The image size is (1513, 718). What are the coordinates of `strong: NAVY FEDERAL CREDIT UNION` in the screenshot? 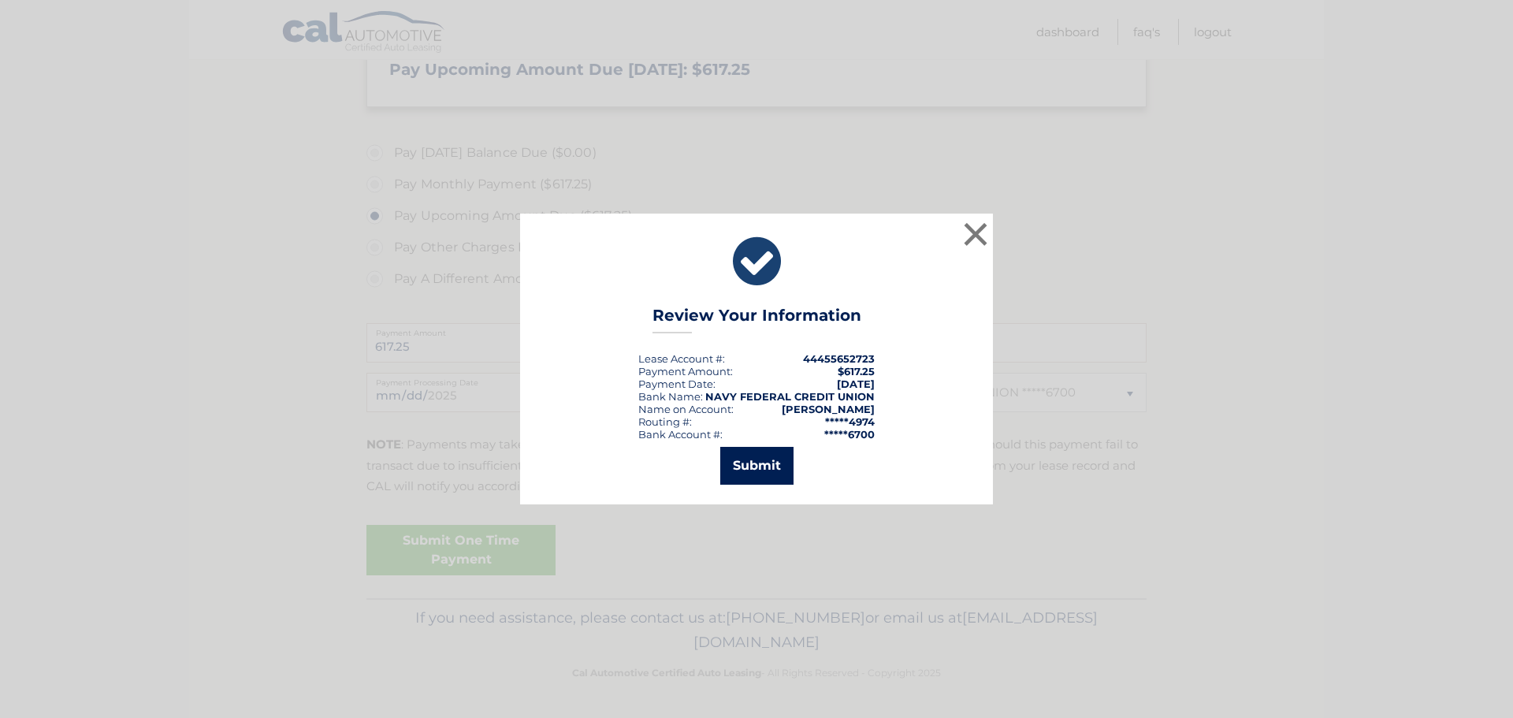 It's located at (789, 396).